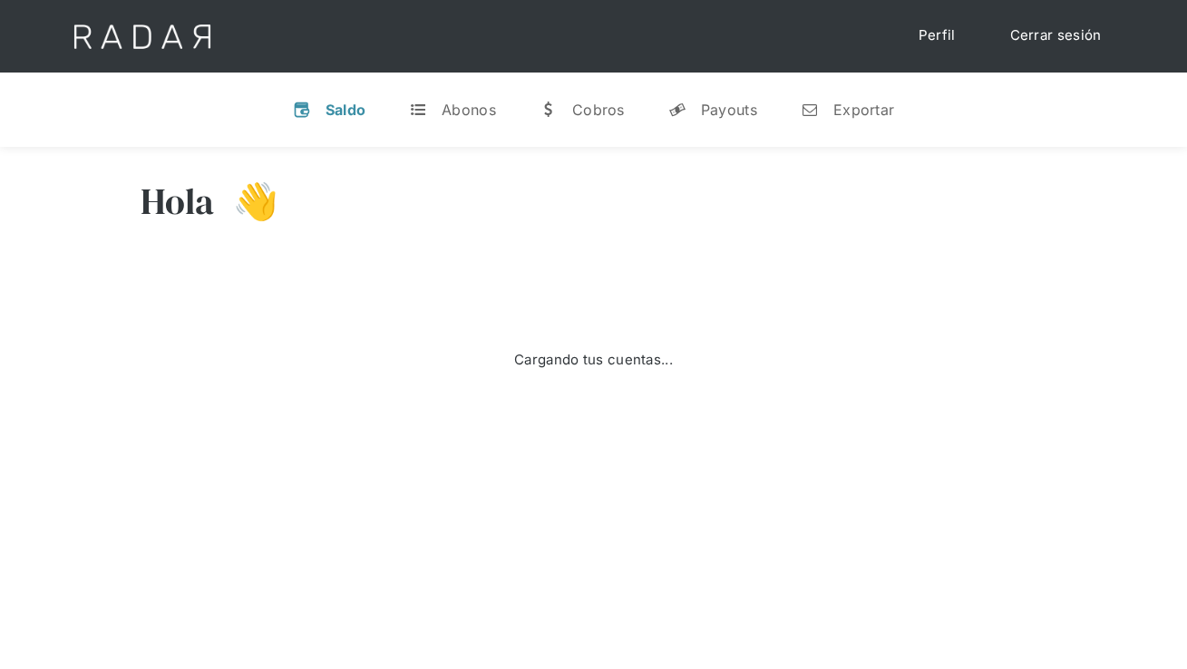 Image resolution: width=1187 pixels, height=669 pixels. Describe the element at coordinates (937, 35) in the screenshot. I see `a: Perfil` at that location.